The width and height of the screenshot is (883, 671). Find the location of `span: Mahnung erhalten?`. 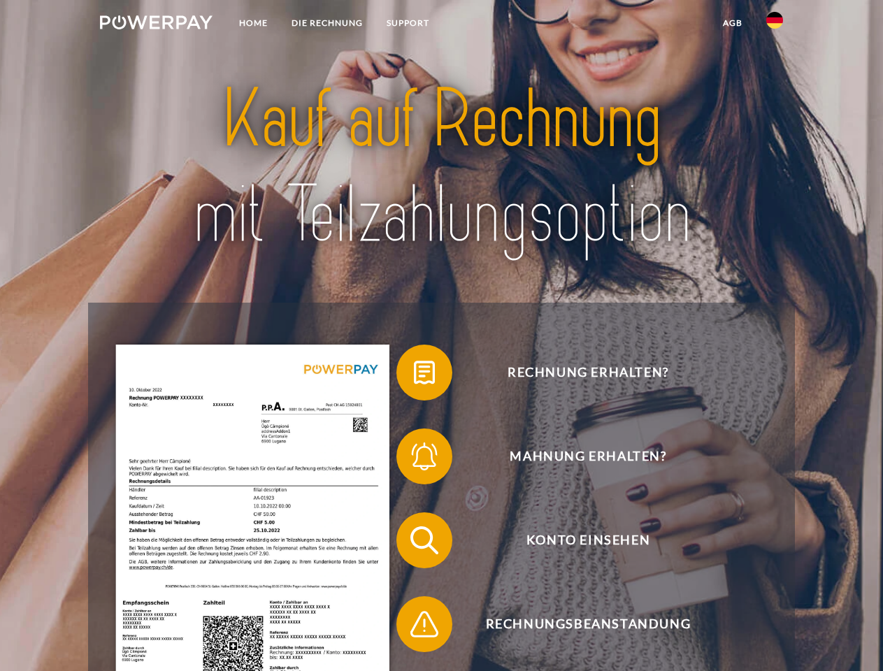

span: Mahnung erhalten? is located at coordinates (588, 456).